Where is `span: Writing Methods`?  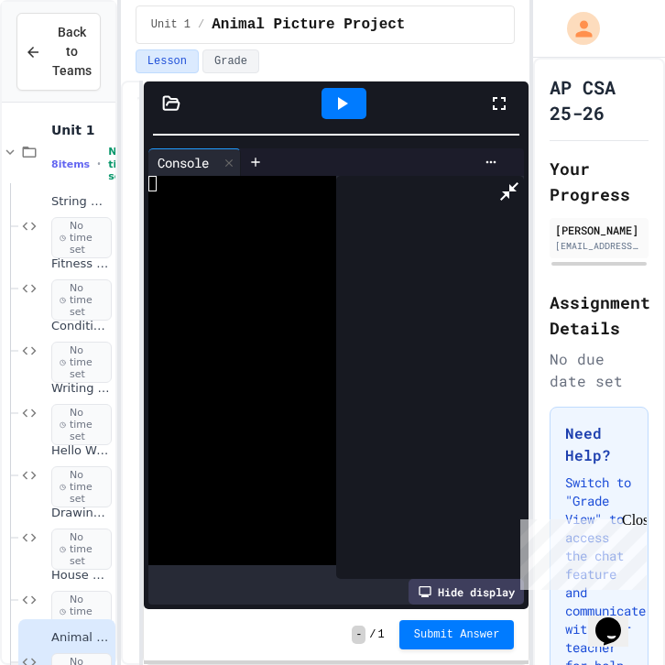
span: Writing Methods is located at coordinates (81, 388).